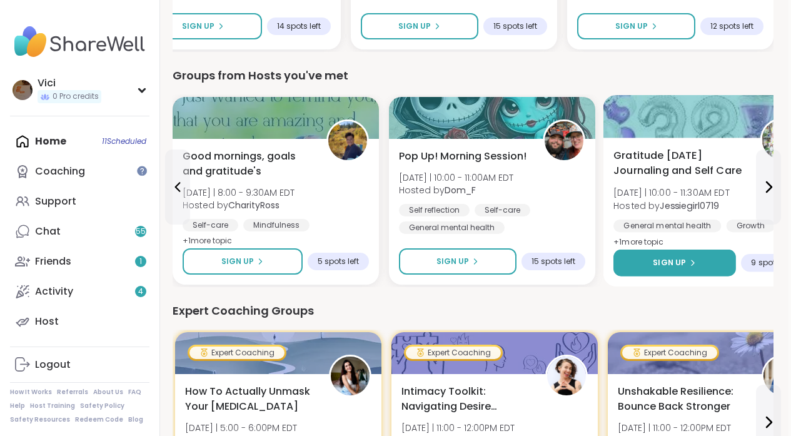 The height and width of the screenshot is (436, 791). Describe the element at coordinates (31, 392) in the screenshot. I see `a: How It Works` at that location.